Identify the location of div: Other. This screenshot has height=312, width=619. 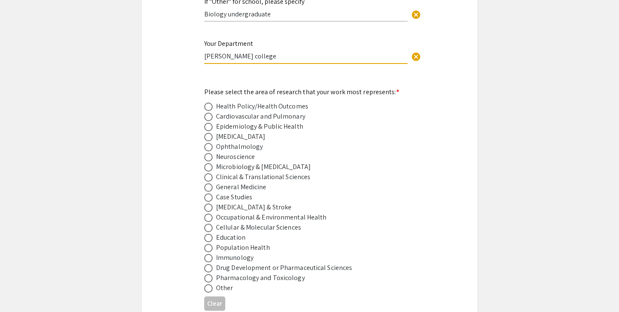
(224, 288).